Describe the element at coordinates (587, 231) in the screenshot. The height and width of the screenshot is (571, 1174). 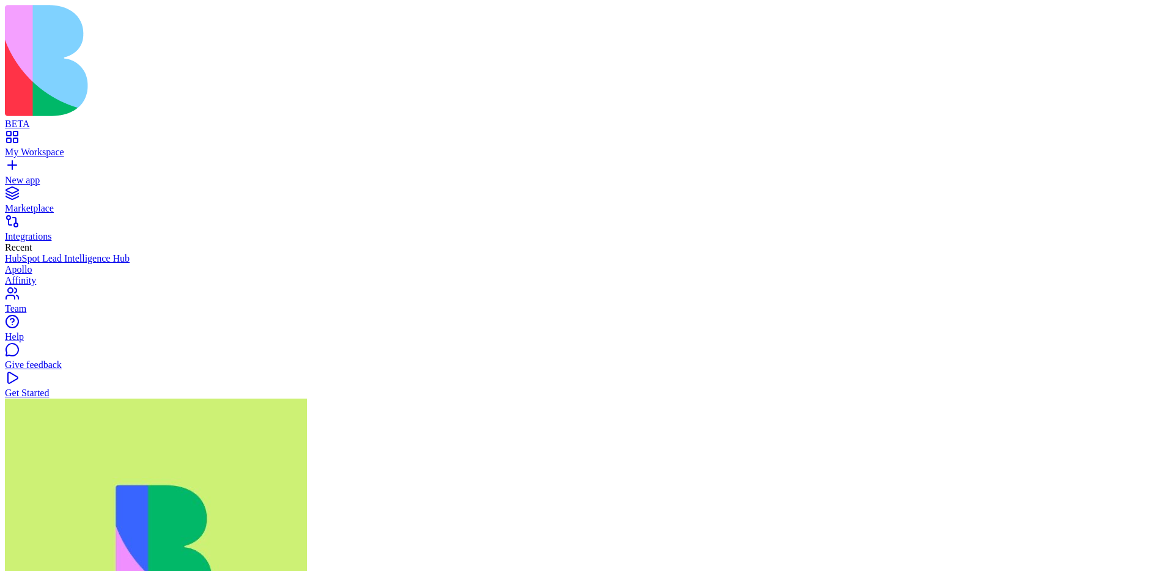
I see `a: Integrations` at that location.